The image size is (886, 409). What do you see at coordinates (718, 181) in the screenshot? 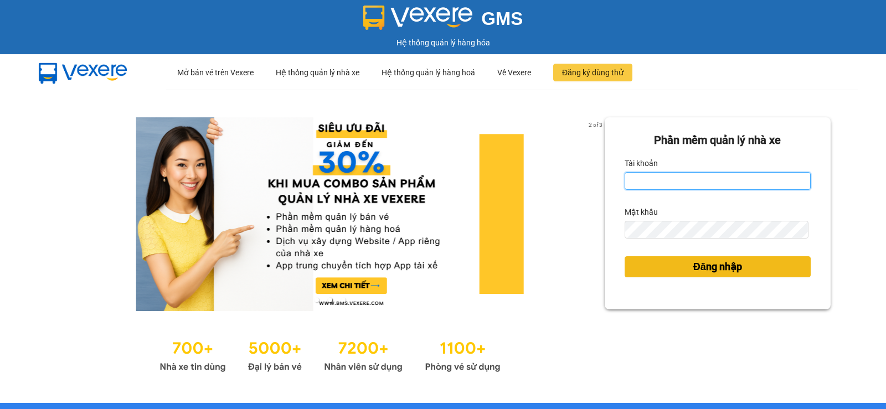
I see `input: Tài khoản` at bounding box center [718, 181].